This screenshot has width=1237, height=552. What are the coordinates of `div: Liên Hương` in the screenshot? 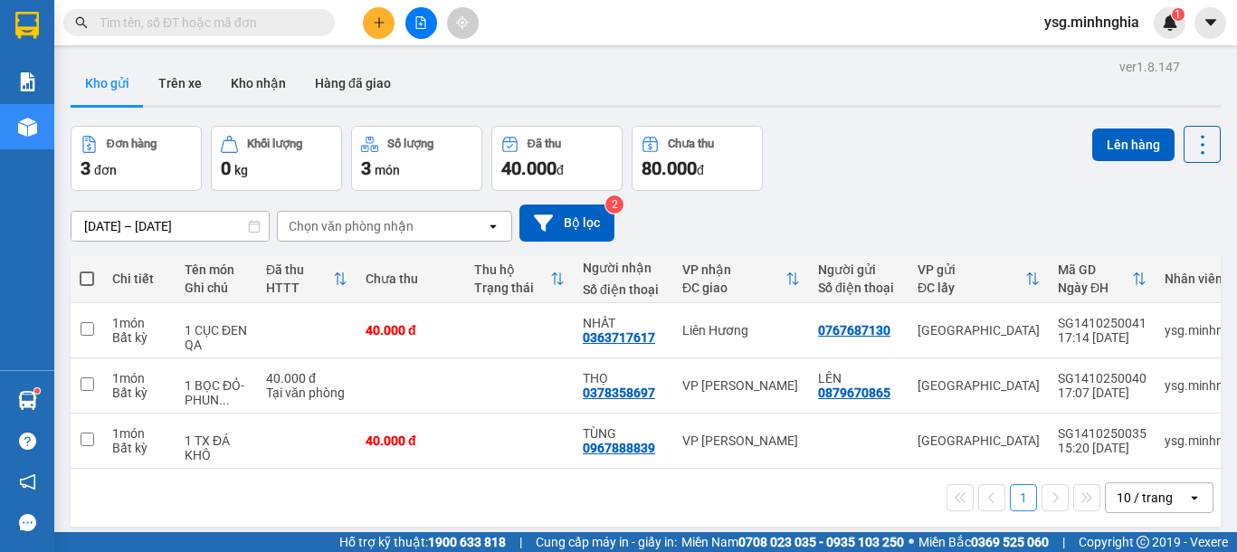 It's located at (741, 330).